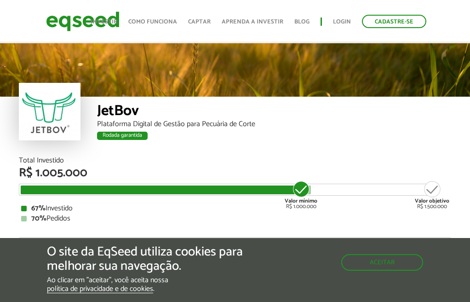 This screenshot has width=470, height=302. What do you see at coordinates (235, 173) in the screenshot?
I see `div: R$ 1.005.000` at bounding box center [235, 173].